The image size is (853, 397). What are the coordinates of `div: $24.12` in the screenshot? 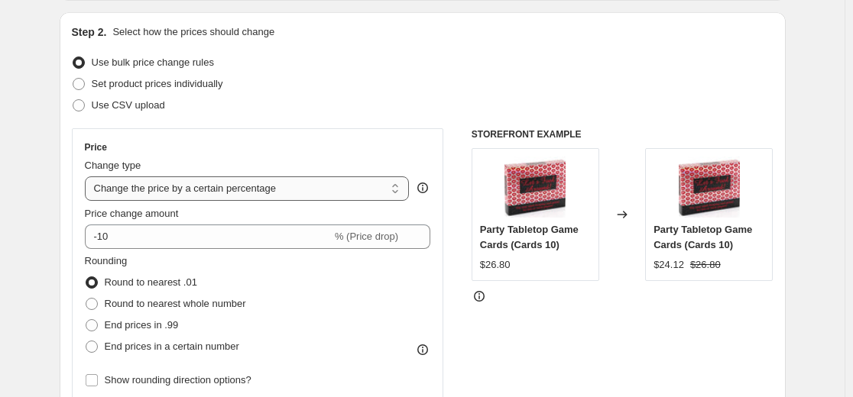 It's located at (669, 265).